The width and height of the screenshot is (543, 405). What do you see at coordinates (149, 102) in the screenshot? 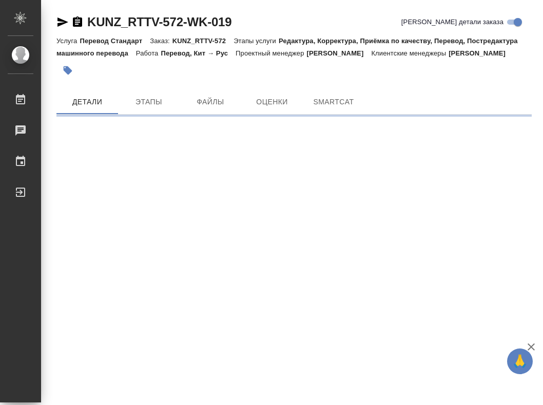
I see `span: Этапы` at bounding box center [149, 102].